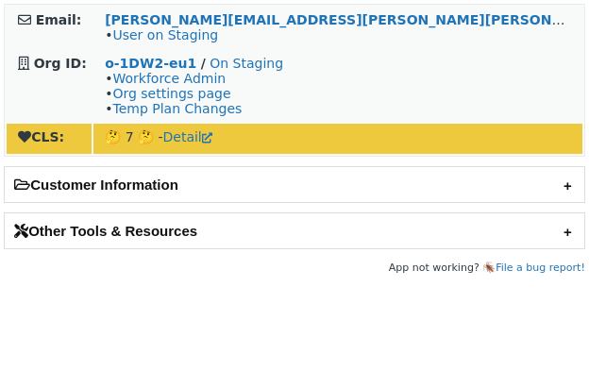  What do you see at coordinates (246, 63) in the screenshot?
I see `a: On Staging` at bounding box center [246, 63].